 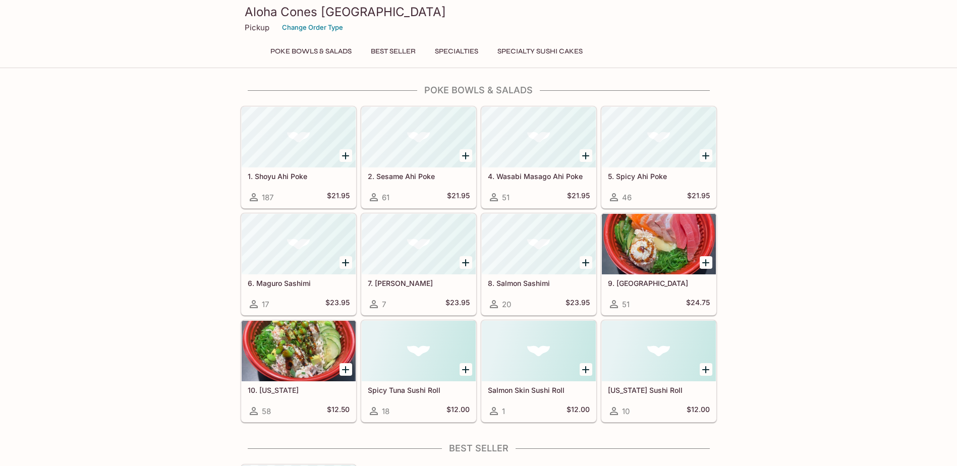 I want to click on span: 20, so click(x=506, y=304).